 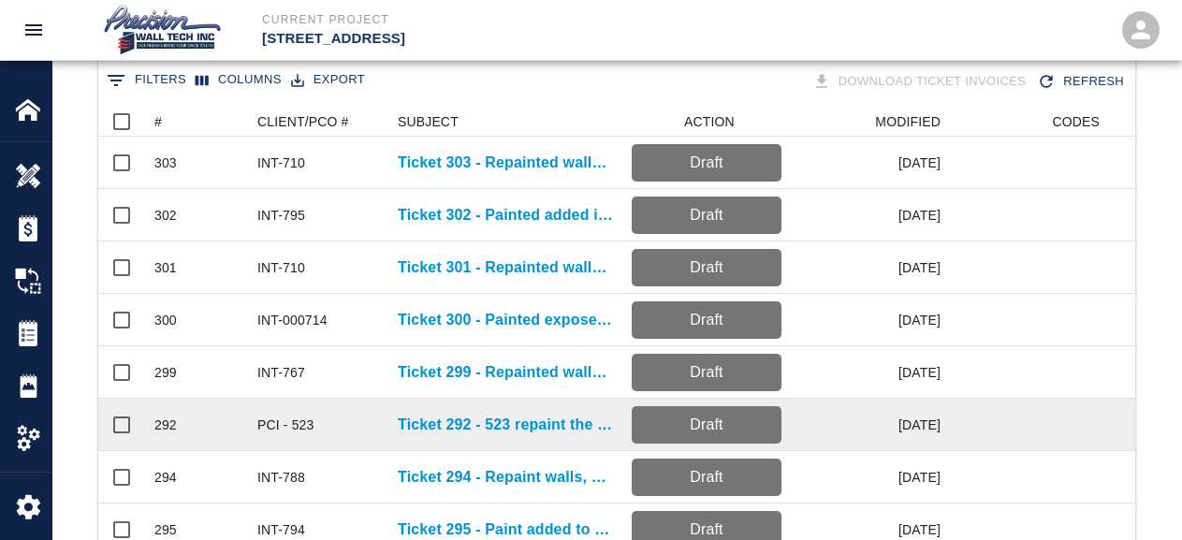 What do you see at coordinates (505, 320) in the screenshot?
I see `p: Ticket 300 - Painted exposed walls on the 8th floor` at bounding box center [505, 320].